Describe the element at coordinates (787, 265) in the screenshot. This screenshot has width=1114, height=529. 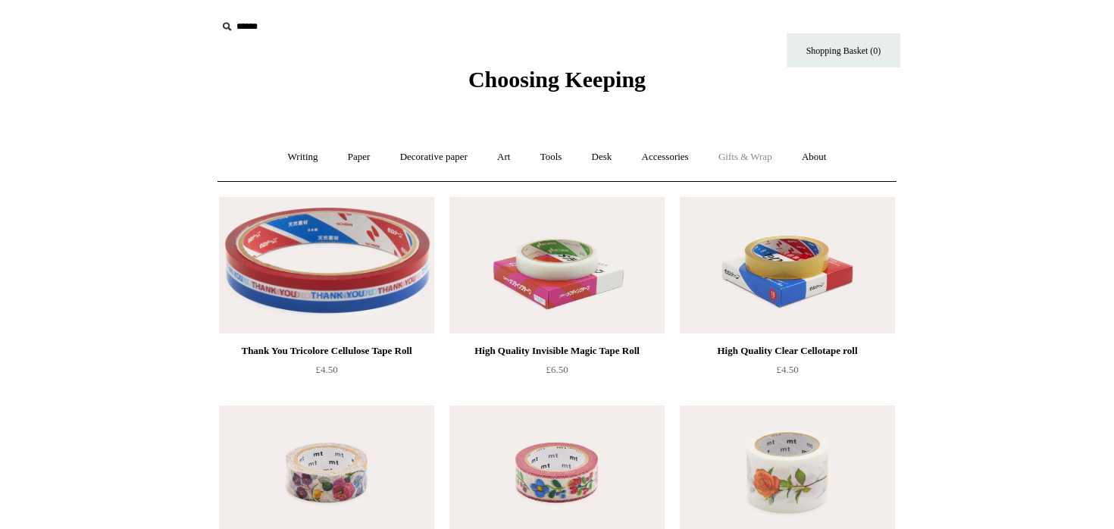
I see `a: High Quality Clear Cellotape roll High Quality Clear Cellotape roll` at that location.